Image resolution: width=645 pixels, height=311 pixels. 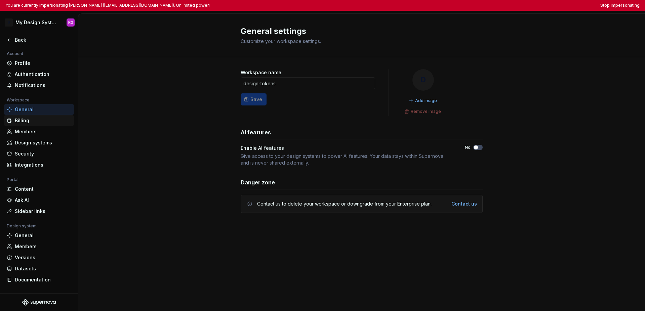 What do you see at coordinates (43, 40) in the screenshot?
I see `div: Back` at bounding box center [43, 40].